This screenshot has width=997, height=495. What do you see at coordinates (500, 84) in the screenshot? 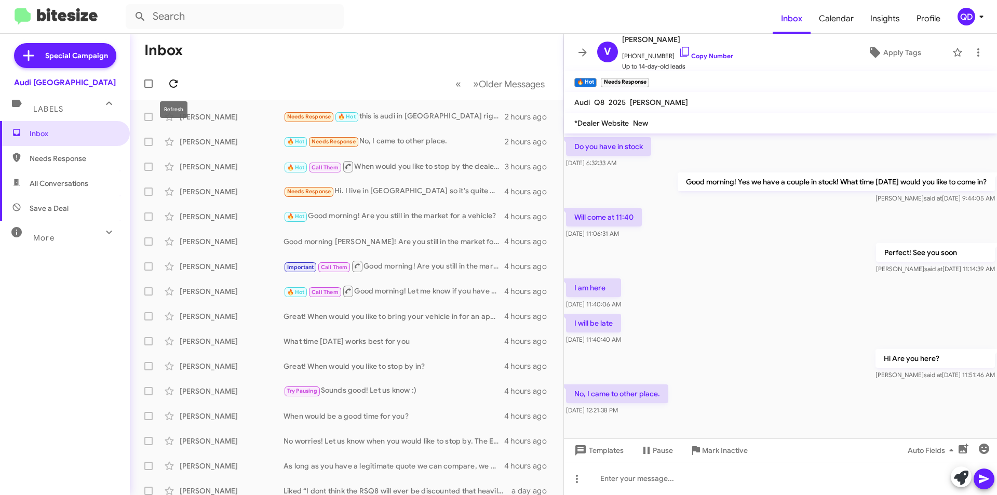
I see `nav: Page navigation example` at bounding box center [500, 84].